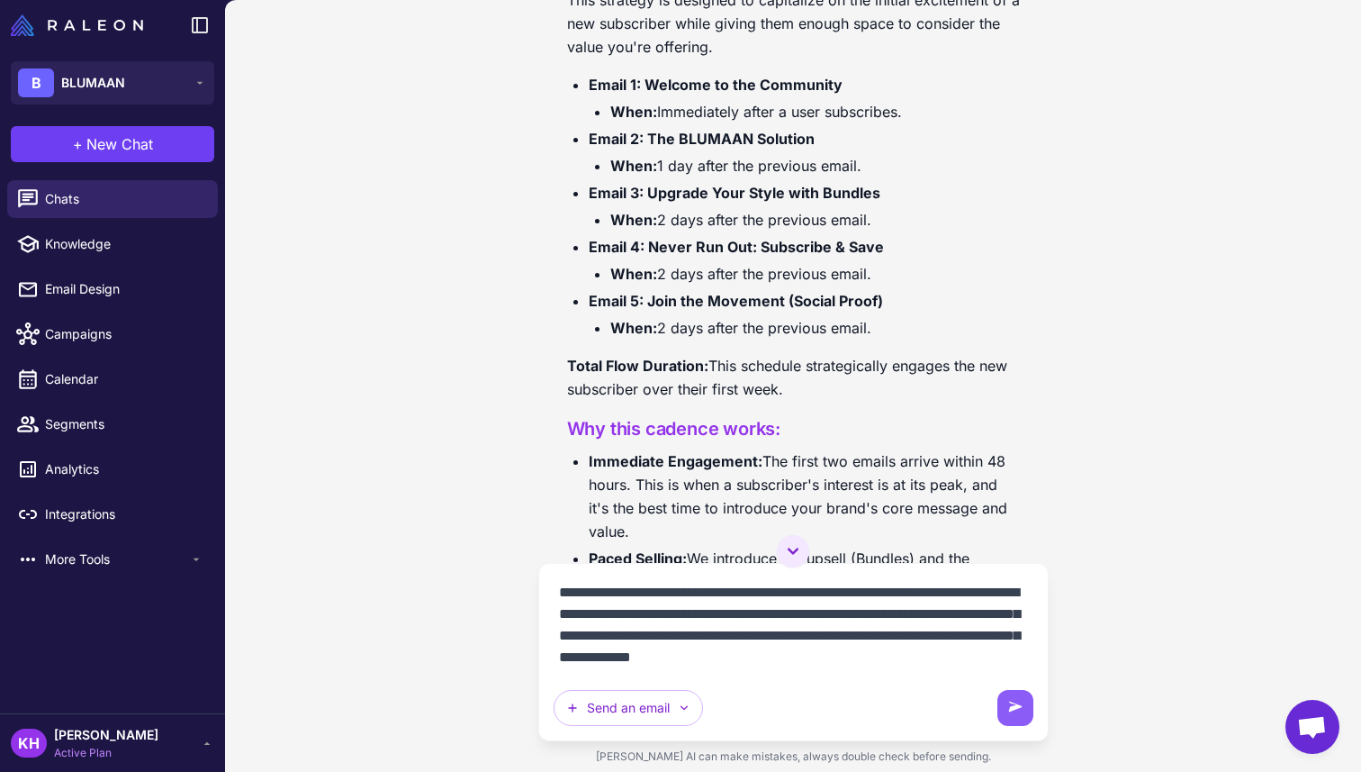 The height and width of the screenshot is (772, 1361). I want to click on li: 1 day after the previous email., so click(815, 166).